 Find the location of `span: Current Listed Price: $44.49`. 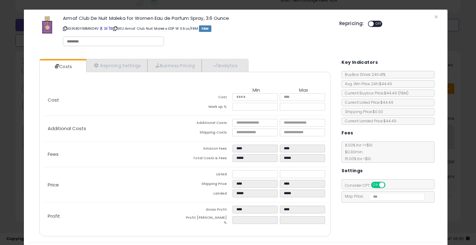

span: Current Listed Price: $44.49 is located at coordinates (367, 102).